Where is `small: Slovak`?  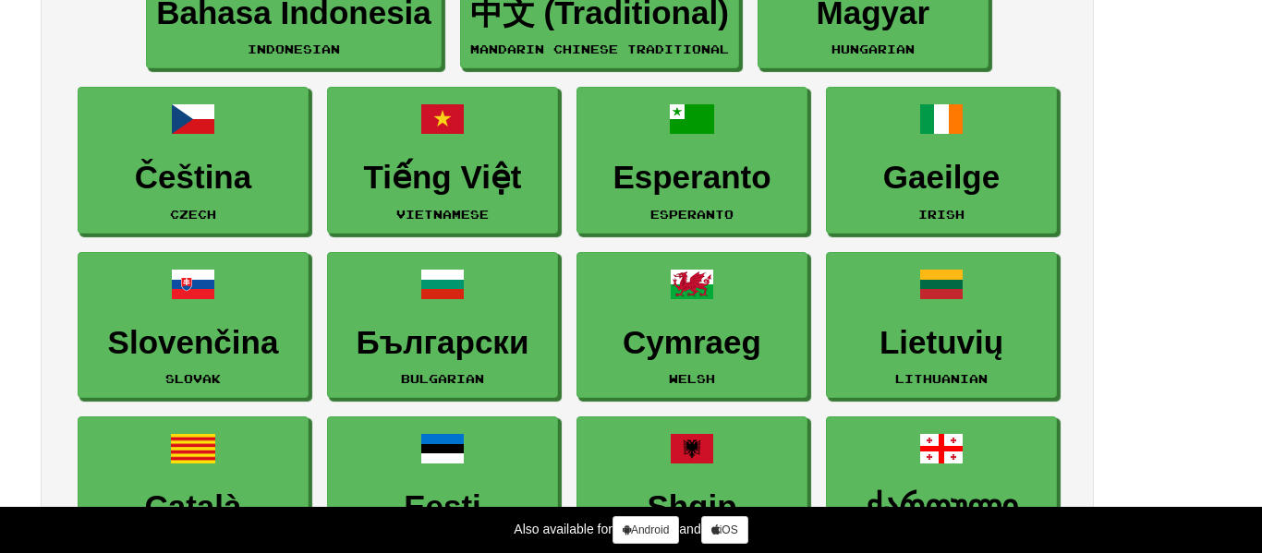 small: Slovak is located at coordinates (193, 379).